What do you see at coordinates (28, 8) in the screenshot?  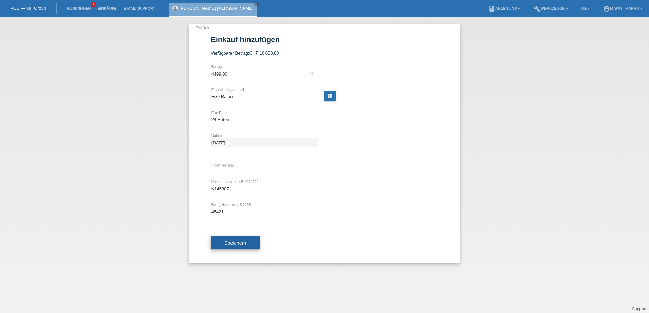 I see `a: POS — MF Group` at bounding box center [28, 8].